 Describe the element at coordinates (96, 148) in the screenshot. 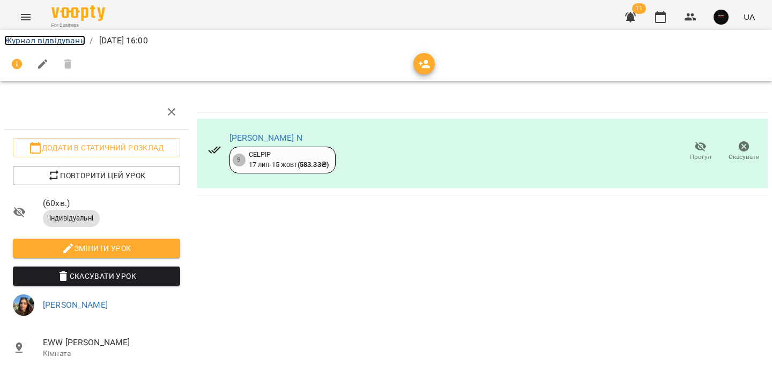

I see `button: Додати в статичний розклад` at that location.